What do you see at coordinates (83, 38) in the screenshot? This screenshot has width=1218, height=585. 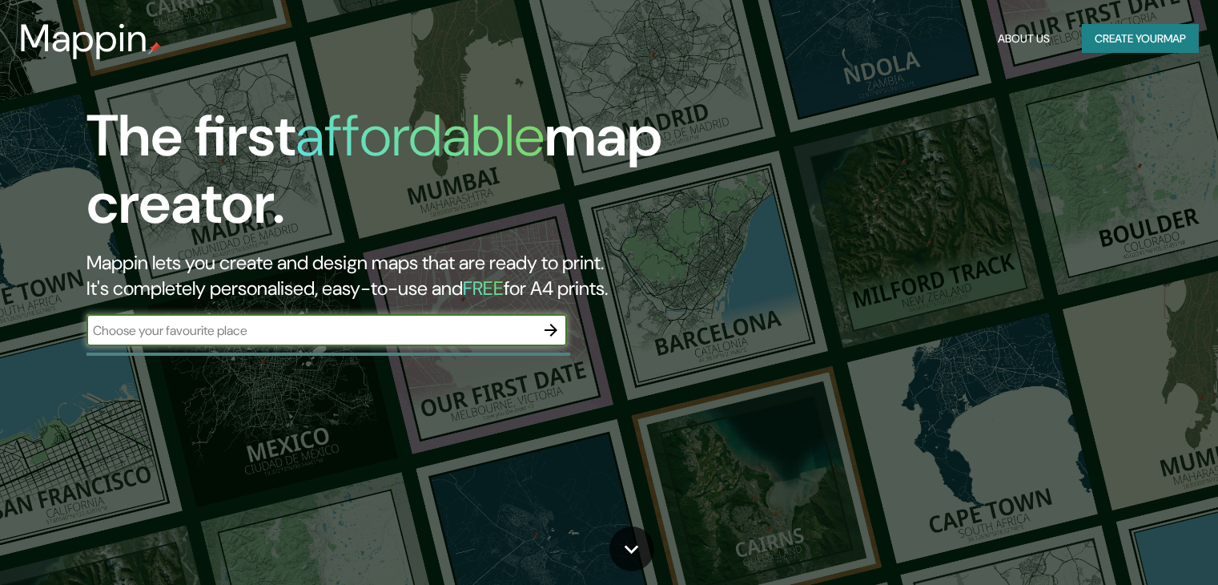 I see `h3: Mappin` at bounding box center [83, 38].